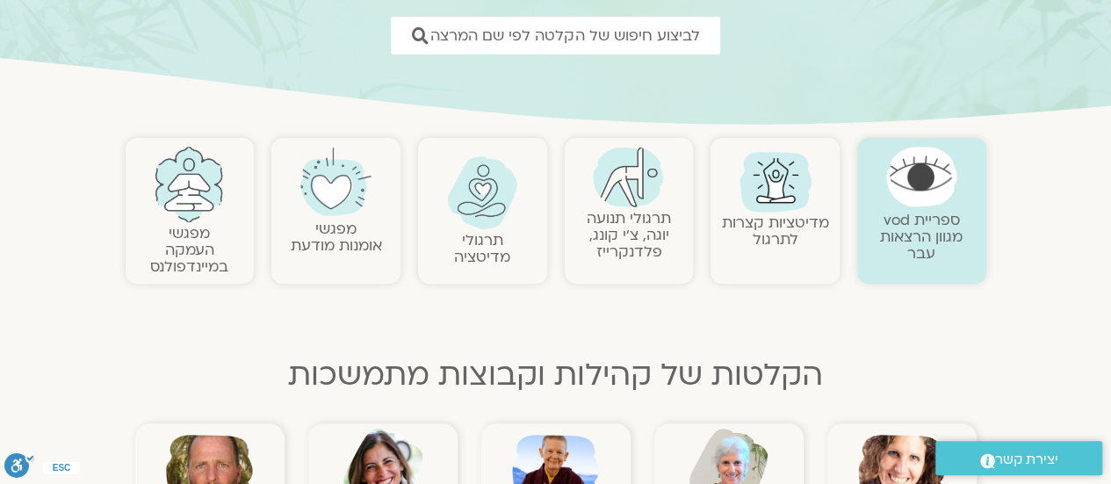  I want to click on a: תרגולימדיטציה, so click(482, 248).